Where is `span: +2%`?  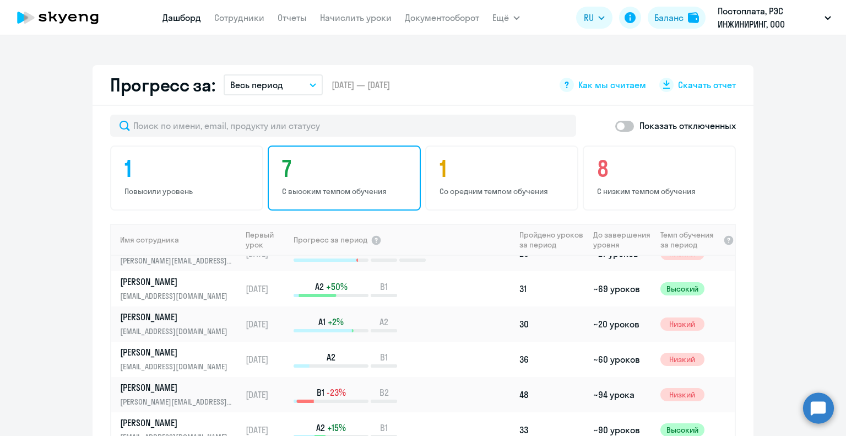 span: +2% is located at coordinates (336, 322).